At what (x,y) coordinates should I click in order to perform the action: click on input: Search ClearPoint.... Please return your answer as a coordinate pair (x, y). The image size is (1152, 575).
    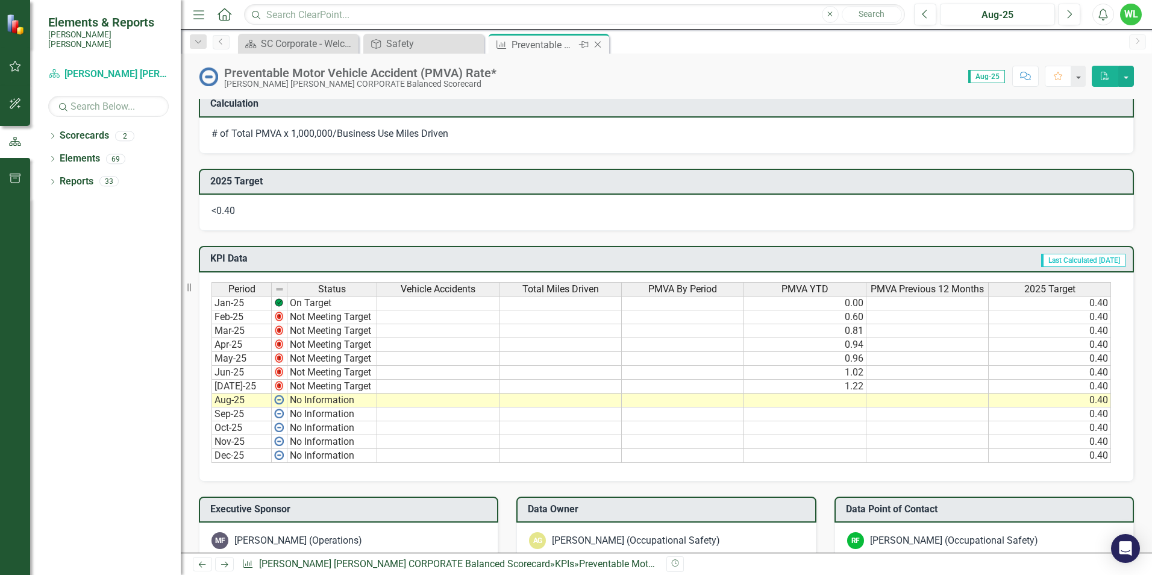
    Looking at the image, I should click on (574, 14).